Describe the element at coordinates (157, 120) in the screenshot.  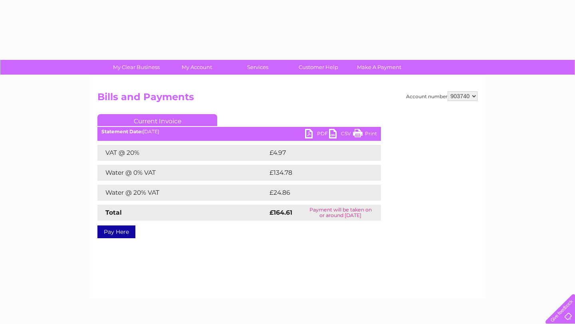
I see `a: Current Invoice` at that location.